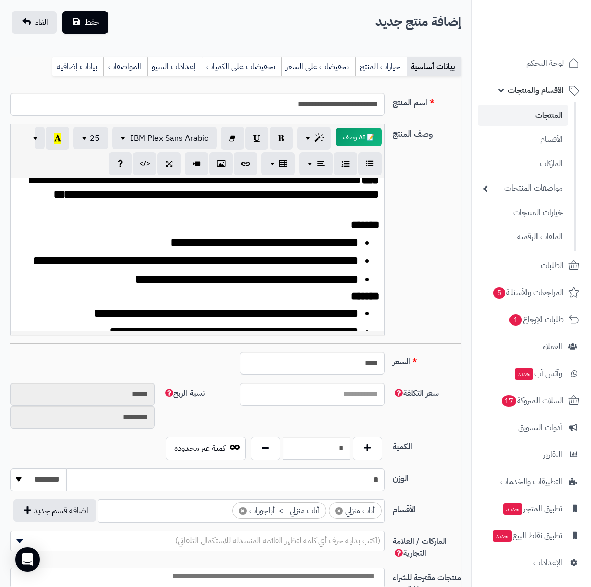 The width and height of the screenshot is (591, 587). Describe the element at coordinates (531, 535) in the screenshot. I see `a: تطبيق نقاط البيعجديد` at that location.